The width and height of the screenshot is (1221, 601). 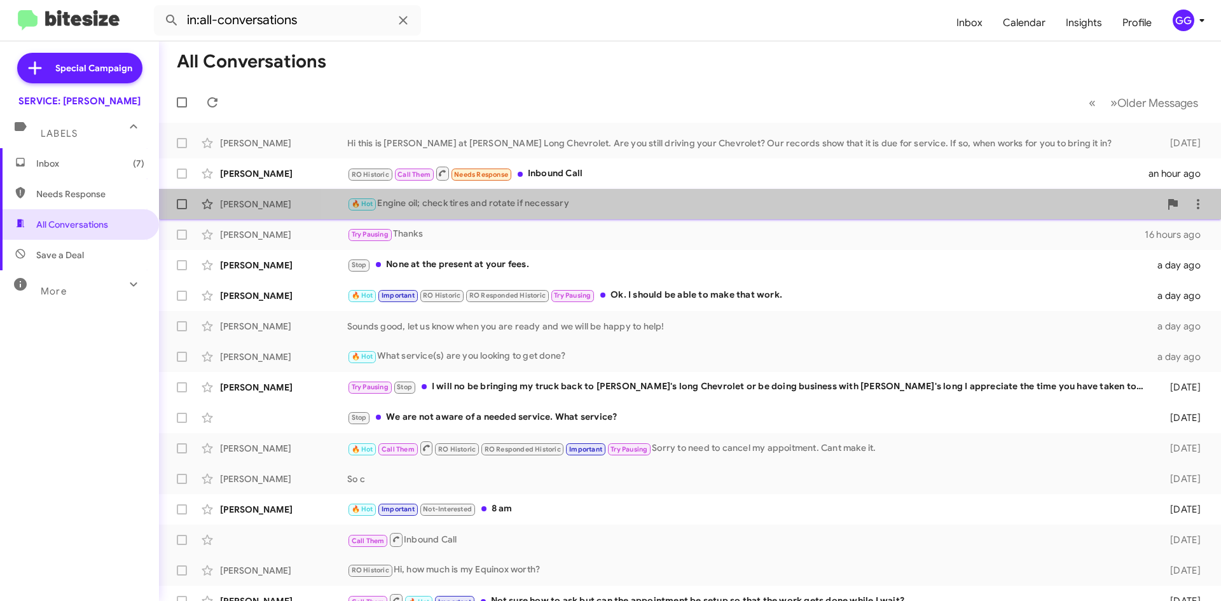 I want to click on a: Profile, so click(x=1137, y=23).